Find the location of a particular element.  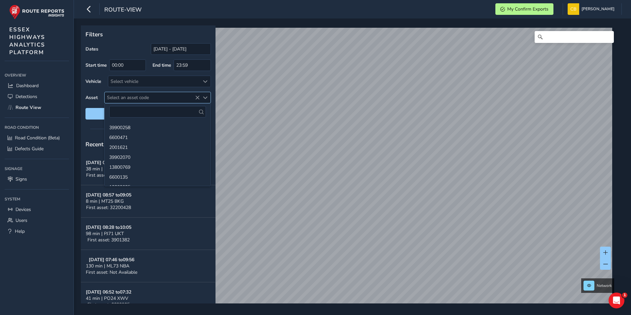

canvas: Map is located at coordinates (347, 169).